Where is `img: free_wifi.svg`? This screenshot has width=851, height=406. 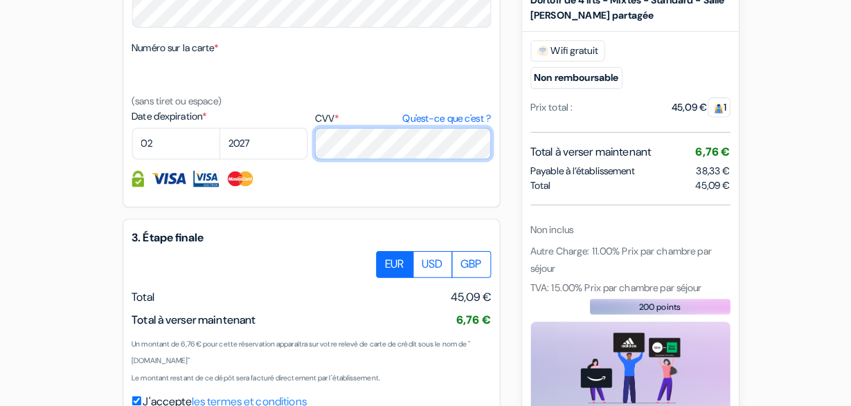 img: free_wifi.svg is located at coordinates (535, 49).